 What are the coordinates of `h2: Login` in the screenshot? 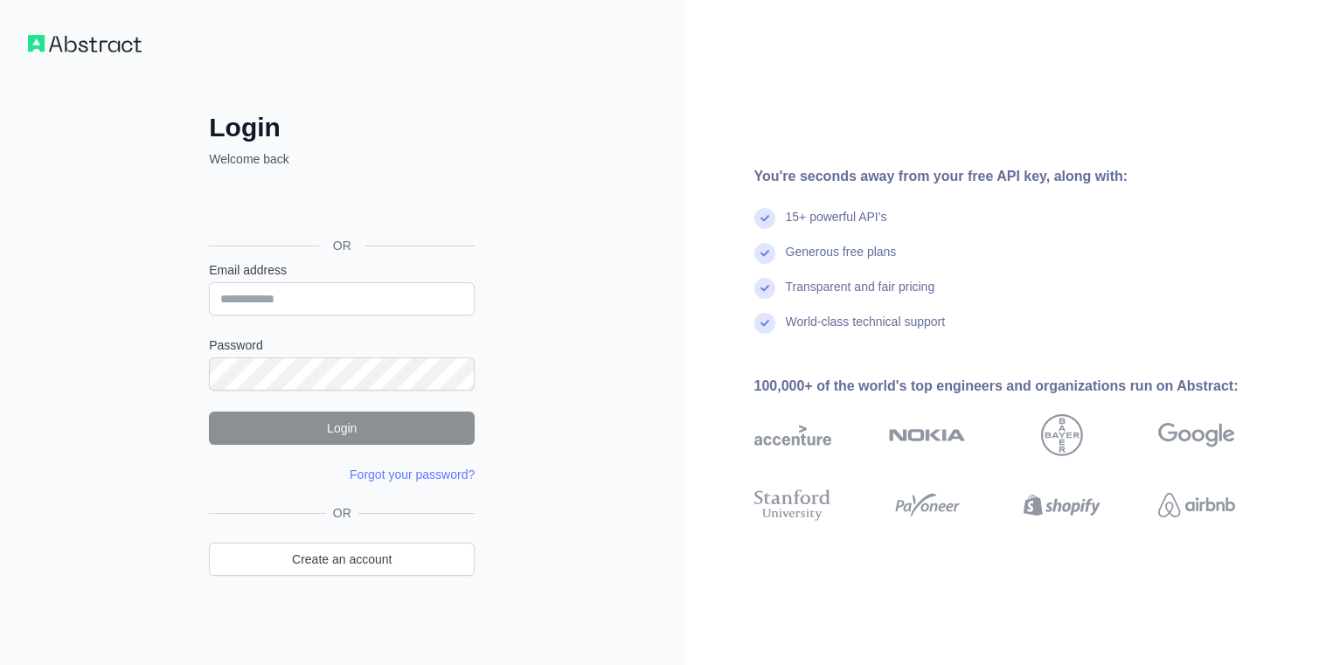 It's located at (342, 128).